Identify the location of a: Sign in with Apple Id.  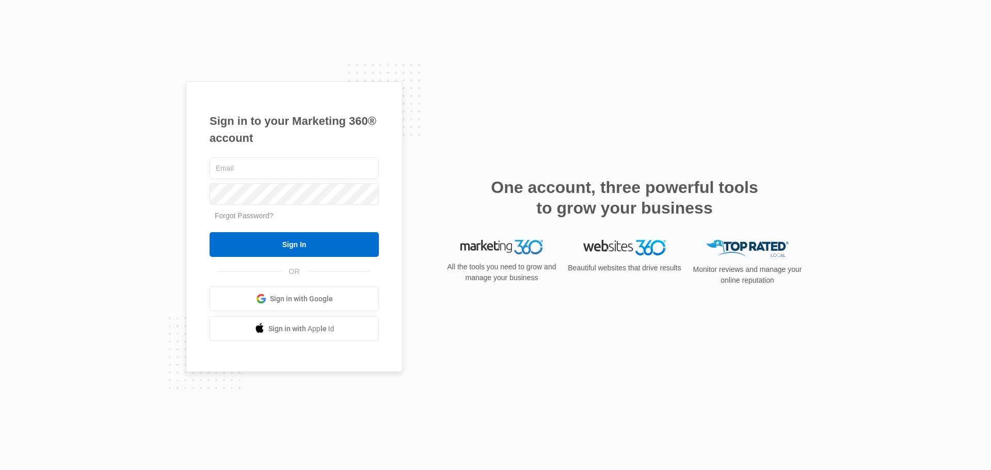
(294, 329).